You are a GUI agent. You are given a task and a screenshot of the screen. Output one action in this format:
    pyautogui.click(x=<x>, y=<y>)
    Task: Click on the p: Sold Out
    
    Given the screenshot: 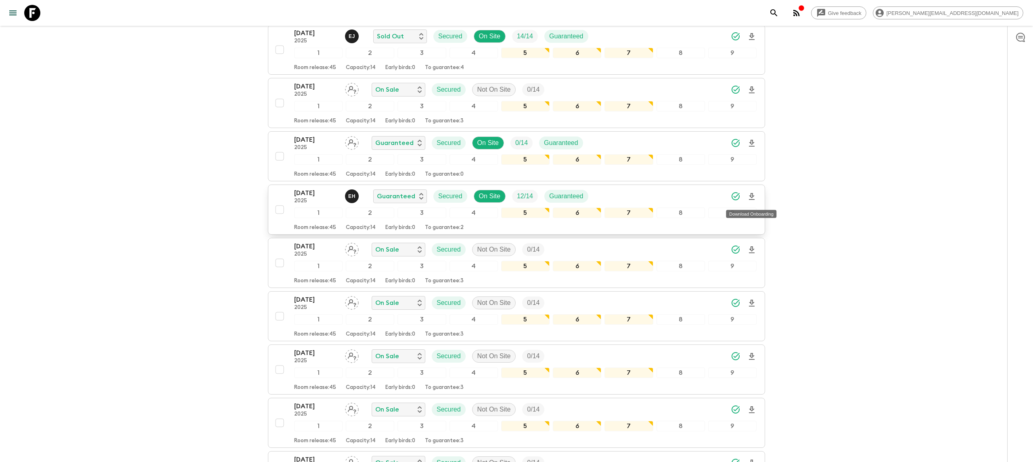 What is the action you would take?
    pyautogui.click(x=390, y=36)
    